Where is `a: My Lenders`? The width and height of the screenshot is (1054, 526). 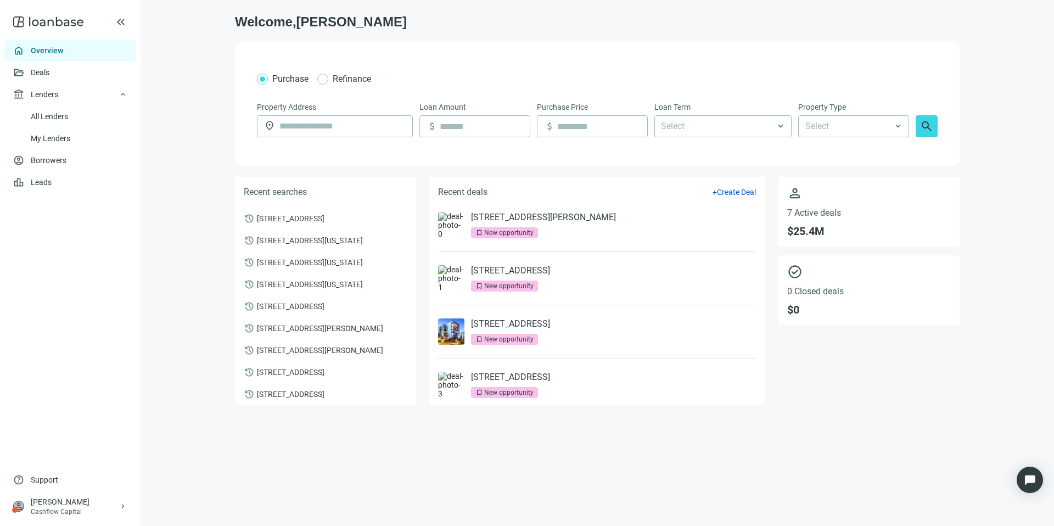
a: My Lenders is located at coordinates (50, 138).